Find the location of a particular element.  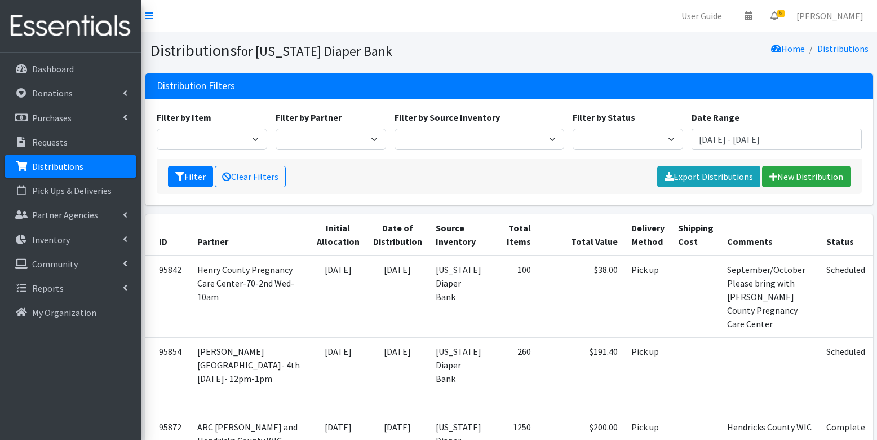

th: Date of Distribution is located at coordinates (398, 235).